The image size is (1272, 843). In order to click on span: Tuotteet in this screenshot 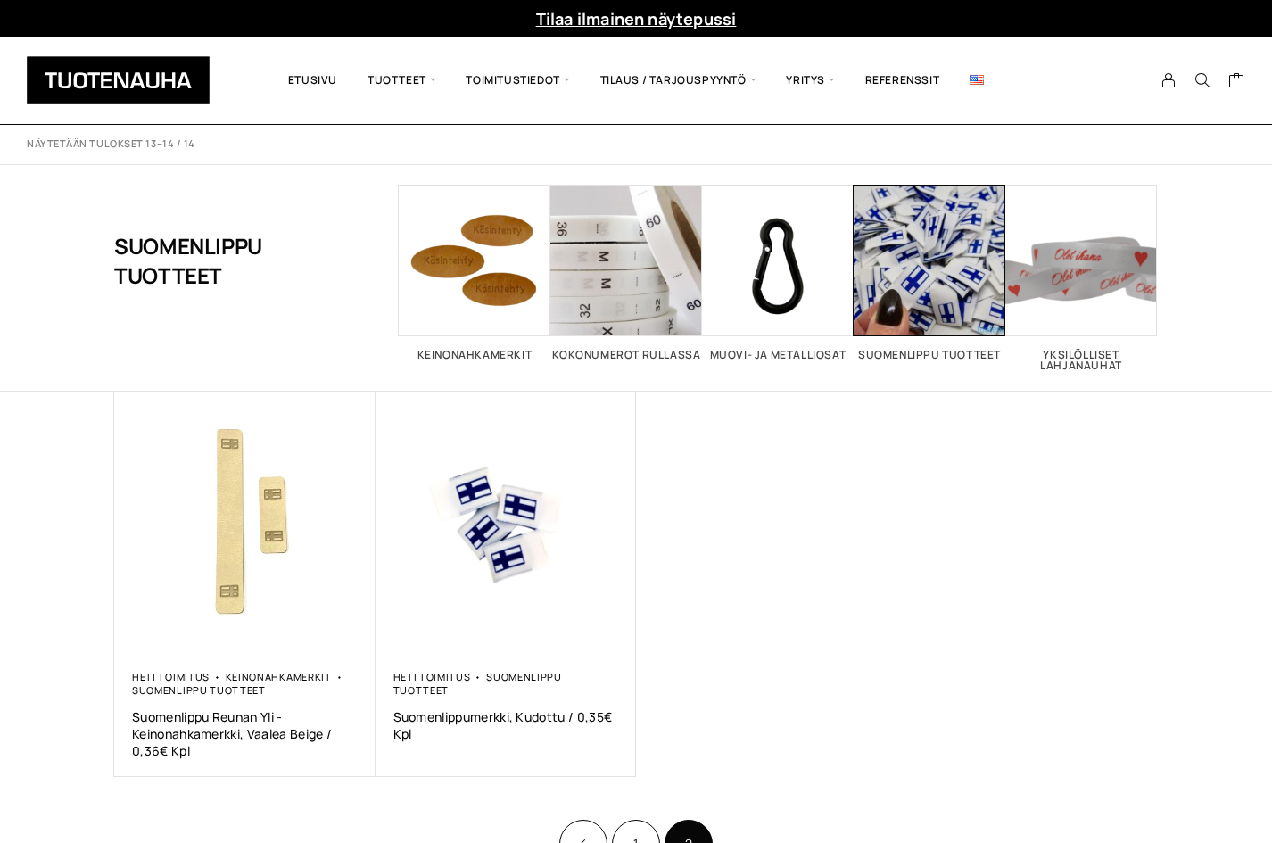, I will do `click(401, 80)`.